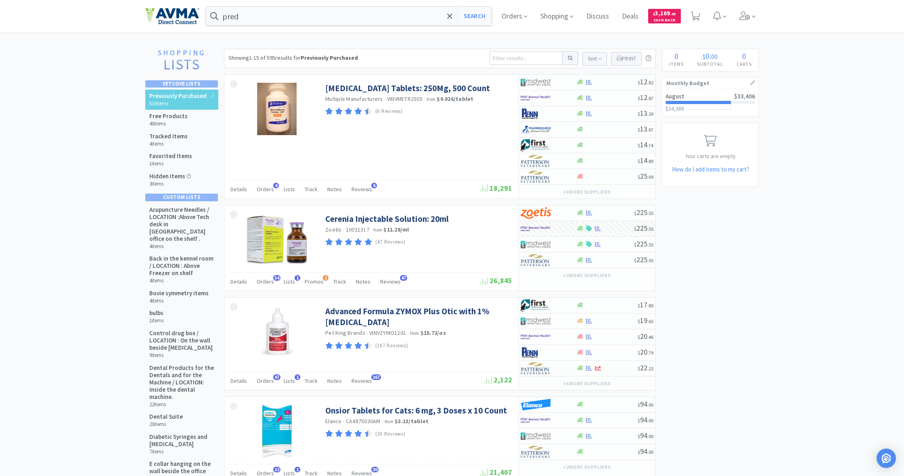  I want to click on span: . 46, so click(650, 337).